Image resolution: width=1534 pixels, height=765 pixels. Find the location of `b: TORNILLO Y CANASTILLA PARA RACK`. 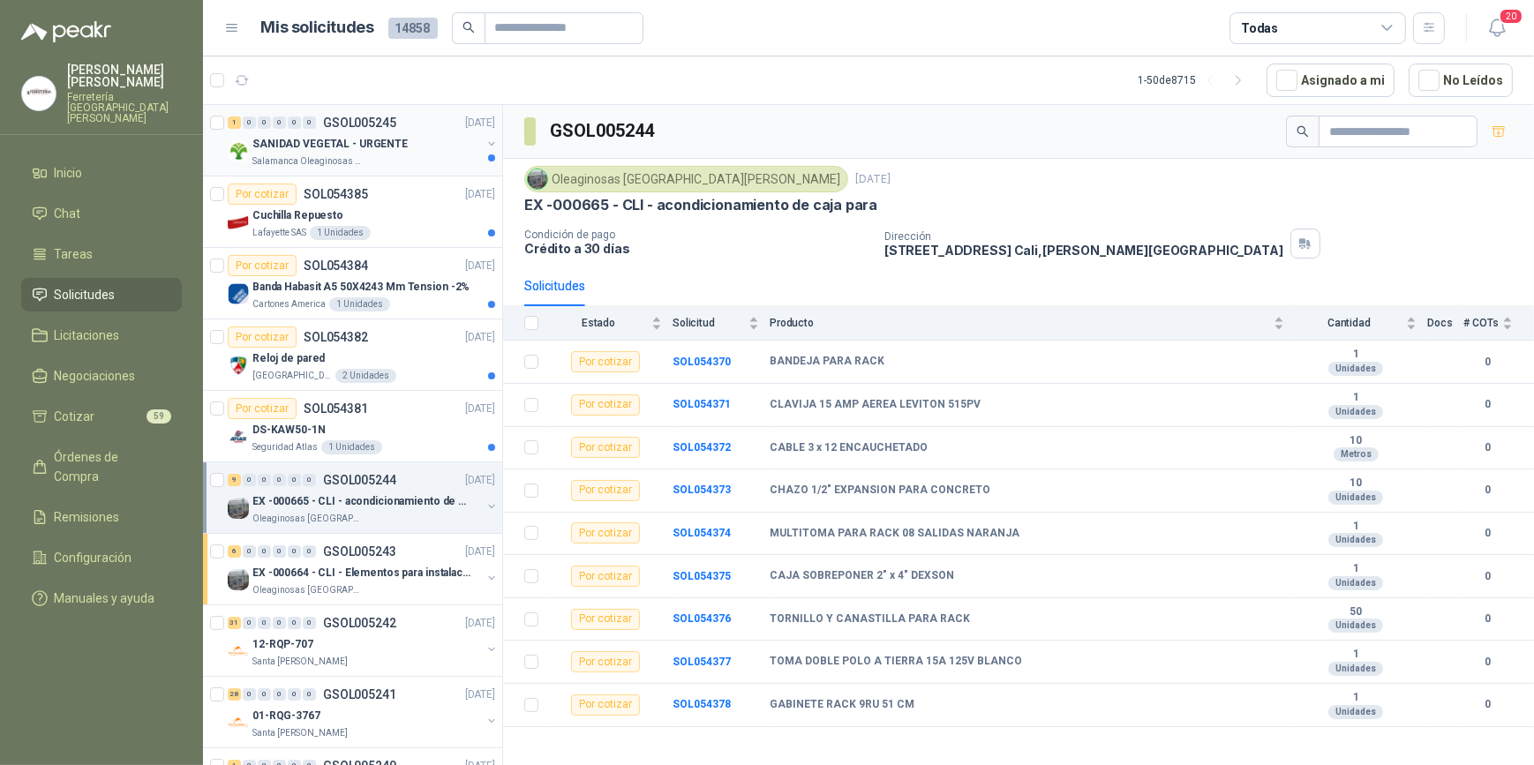

b: TORNILLO Y CANASTILLA PARA RACK is located at coordinates (869, 620).